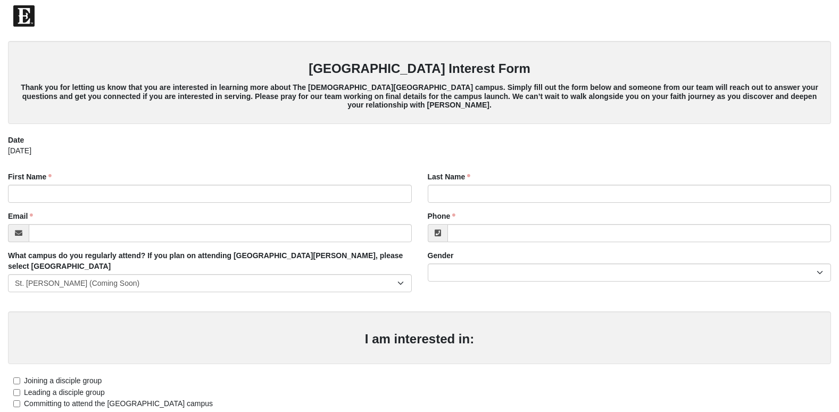 This screenshot has width=839, height=412. Describe the element at coordinates (440, 255) in the screenshot. I see `label: Gender` at that location.